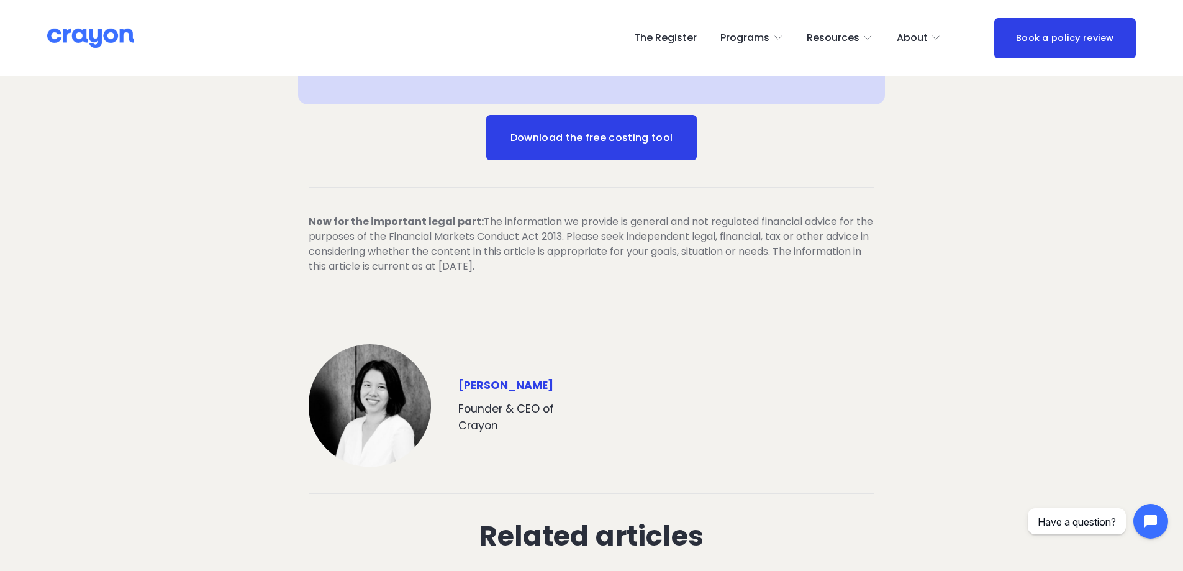  What do you see at coordinates (91, 38) in the screenshot?
I see `img: Crayon` at bounding box center [91, 38].